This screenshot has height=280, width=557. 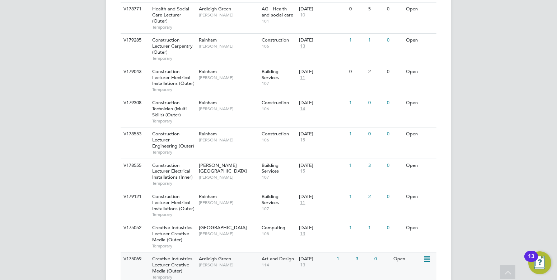 I want to click on span: 101, so click(x=278, y=21).